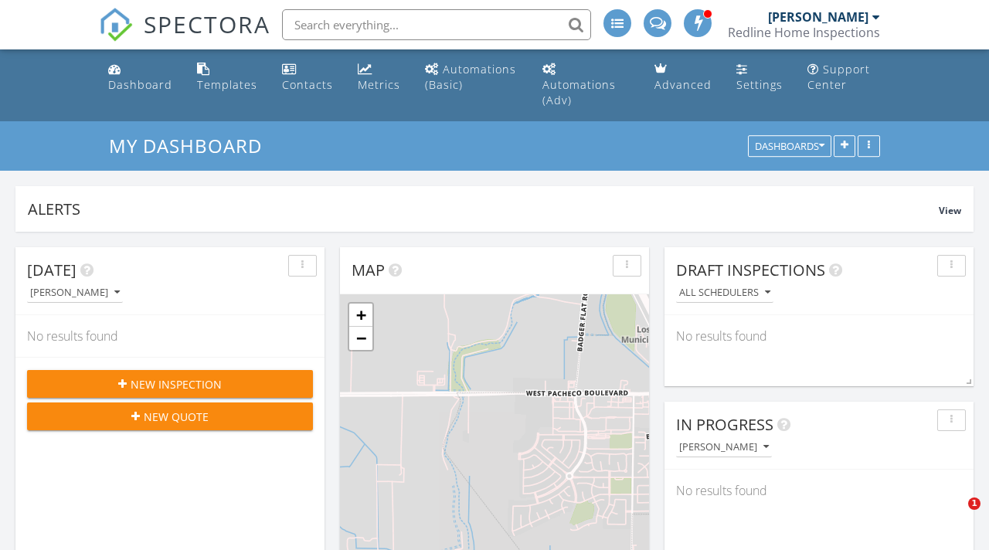 The image size is (989, 550). Describe the element at coordinates (307, 77) in the screenshot. I see `a: Contacts` at that location.